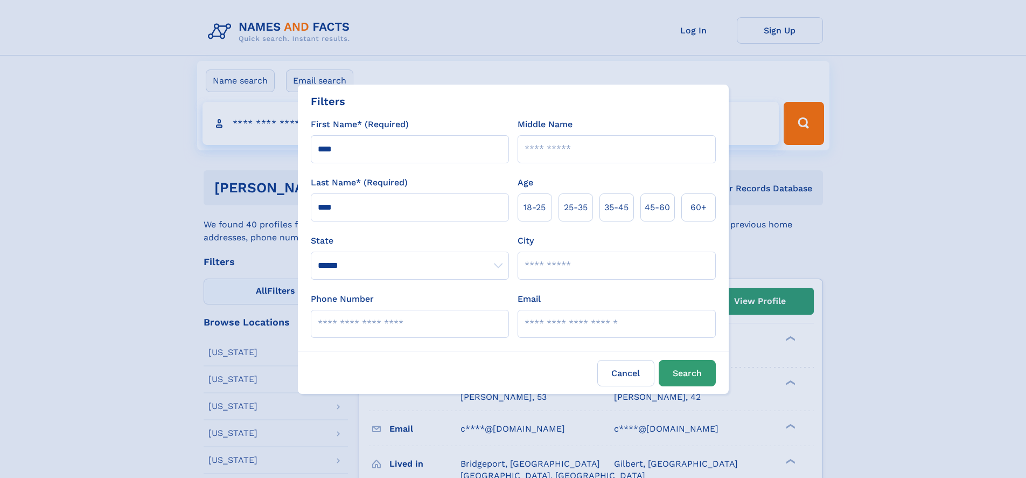  Describe the element at coordinates (626, 373) in the screenshot. I see `label: Cancel` at that location.